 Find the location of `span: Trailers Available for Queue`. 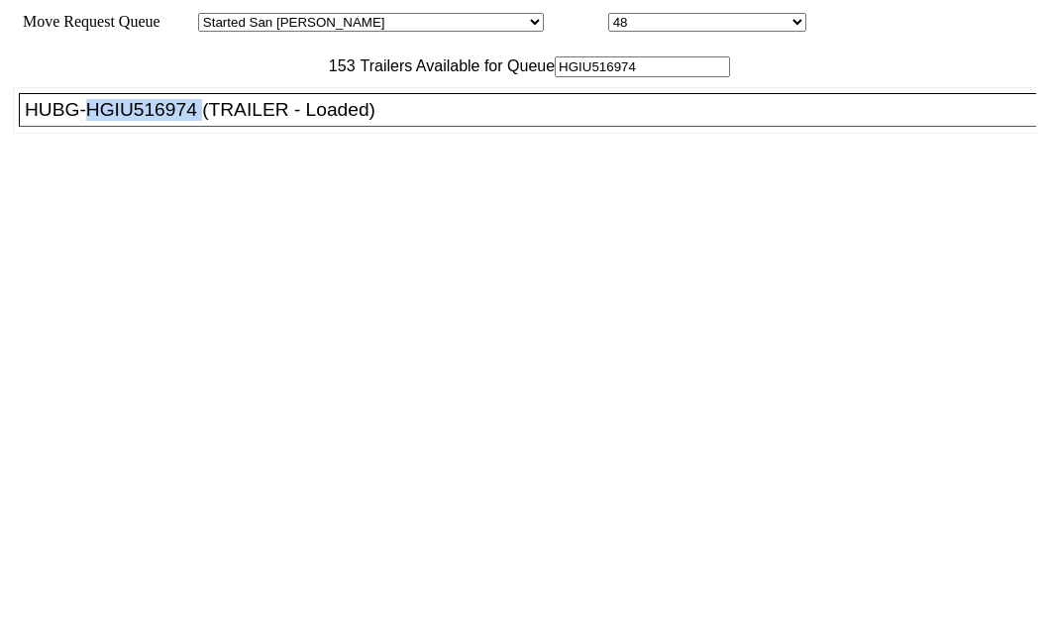

span: Trailers Available for Queue is located at coordinates (456, 65).